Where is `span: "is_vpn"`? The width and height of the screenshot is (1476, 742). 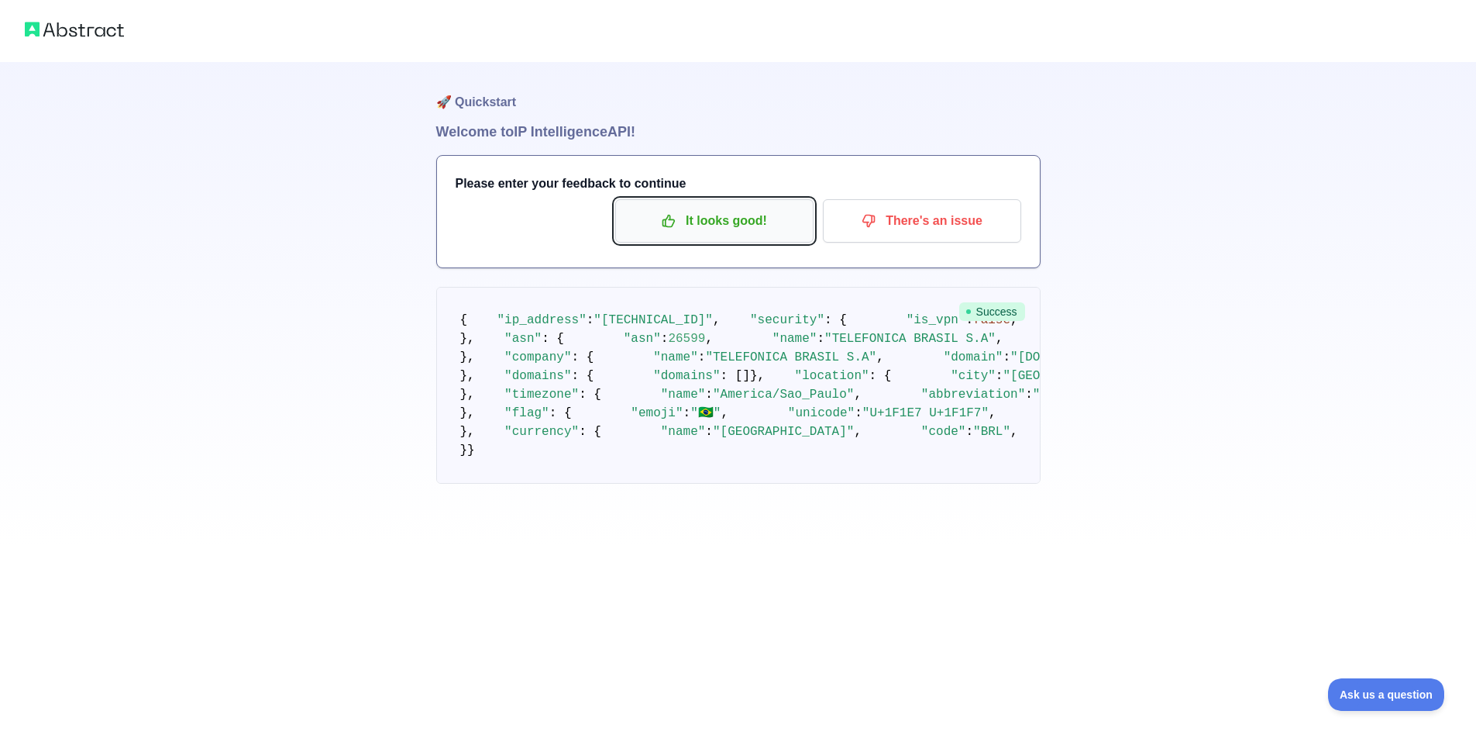 span: "is_vpn" is located at coordinates (936, 320).